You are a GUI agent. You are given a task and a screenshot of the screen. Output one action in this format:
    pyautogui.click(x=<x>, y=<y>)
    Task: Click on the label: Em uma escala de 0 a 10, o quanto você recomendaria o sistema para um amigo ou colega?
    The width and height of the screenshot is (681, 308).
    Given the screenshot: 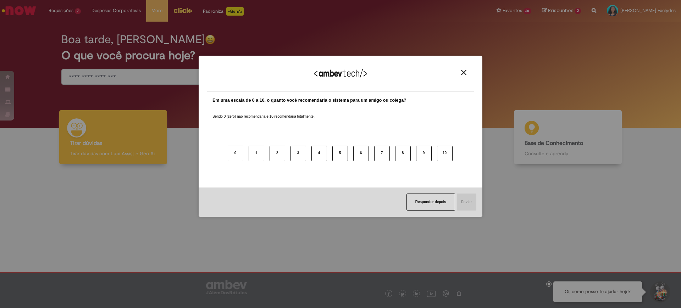 What is the action you would take?
    pyautogui.click(x=309, y=100)
    